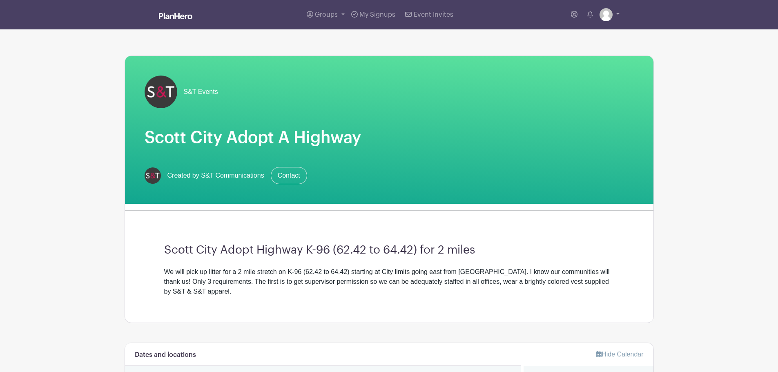 This screenshot has height=372, width=778. Describe the element at coordinates (289, 176) in the screenshot. I see `a: Contact` at that location.